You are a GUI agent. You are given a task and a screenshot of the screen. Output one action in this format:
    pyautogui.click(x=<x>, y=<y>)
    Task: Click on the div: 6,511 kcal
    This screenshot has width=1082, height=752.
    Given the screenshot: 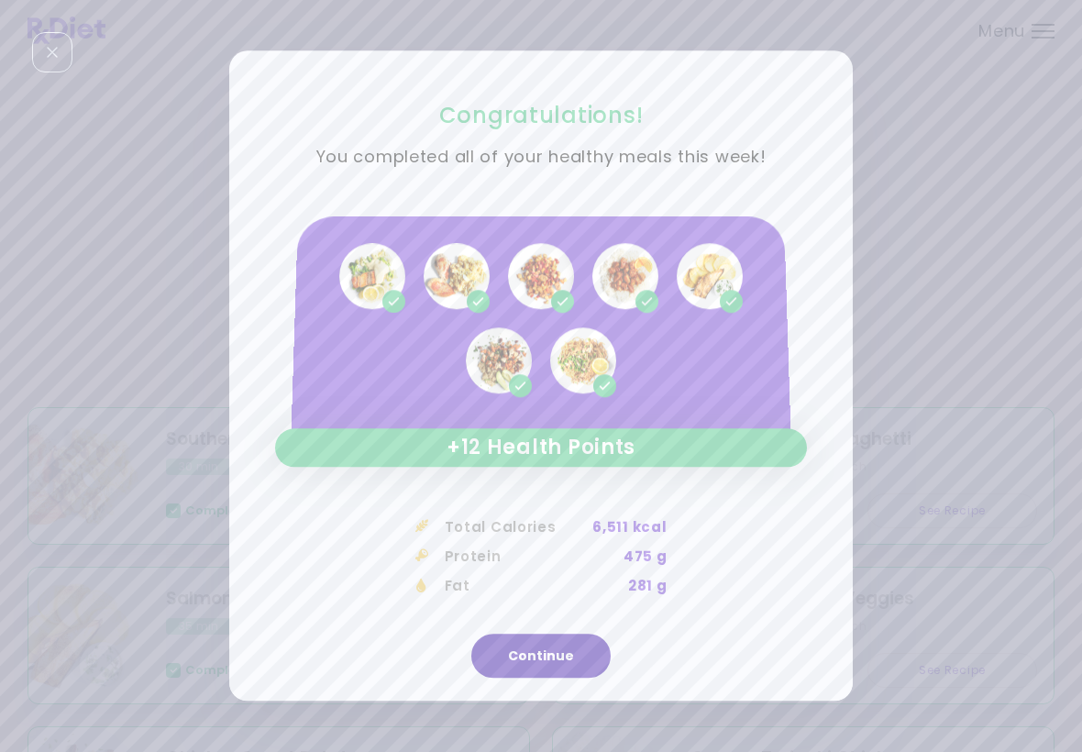 What is the action you would take?
    pyautogui.click(x=629, y=527)
    